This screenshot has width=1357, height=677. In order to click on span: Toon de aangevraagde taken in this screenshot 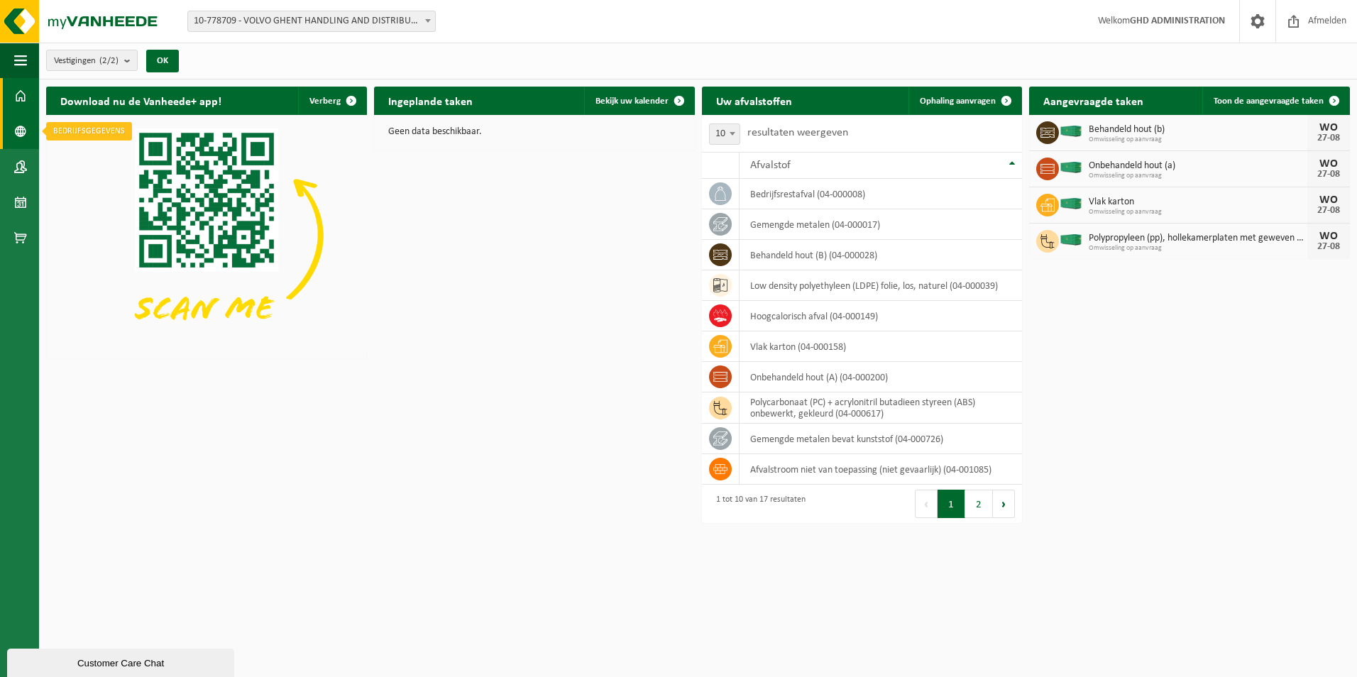, I will do `click(1268, 101)`.